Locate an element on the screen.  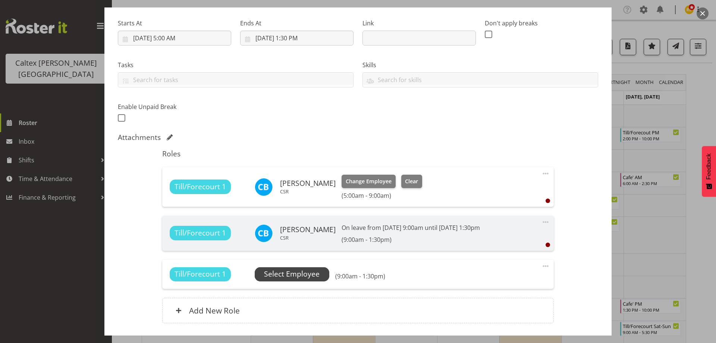
span: Select Employee is located at coordinates (292, 274).